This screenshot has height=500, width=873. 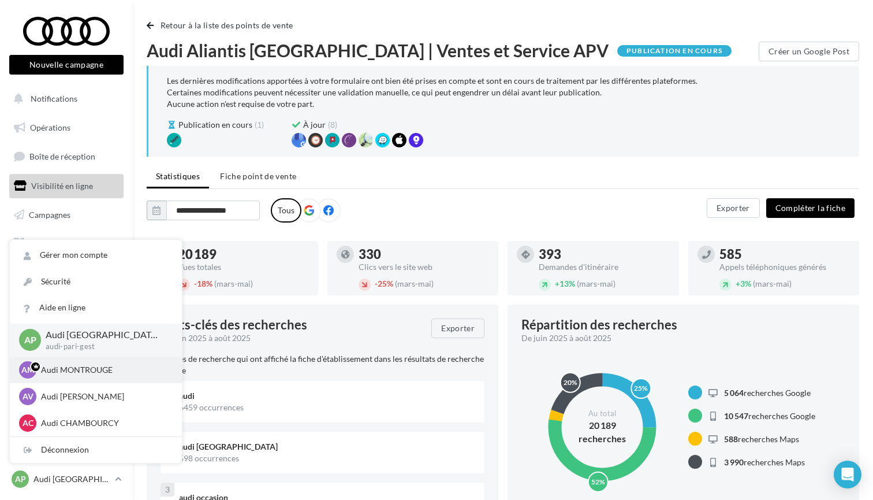 I want to click on span: Boîte de réception, so click(x=62, y=156).